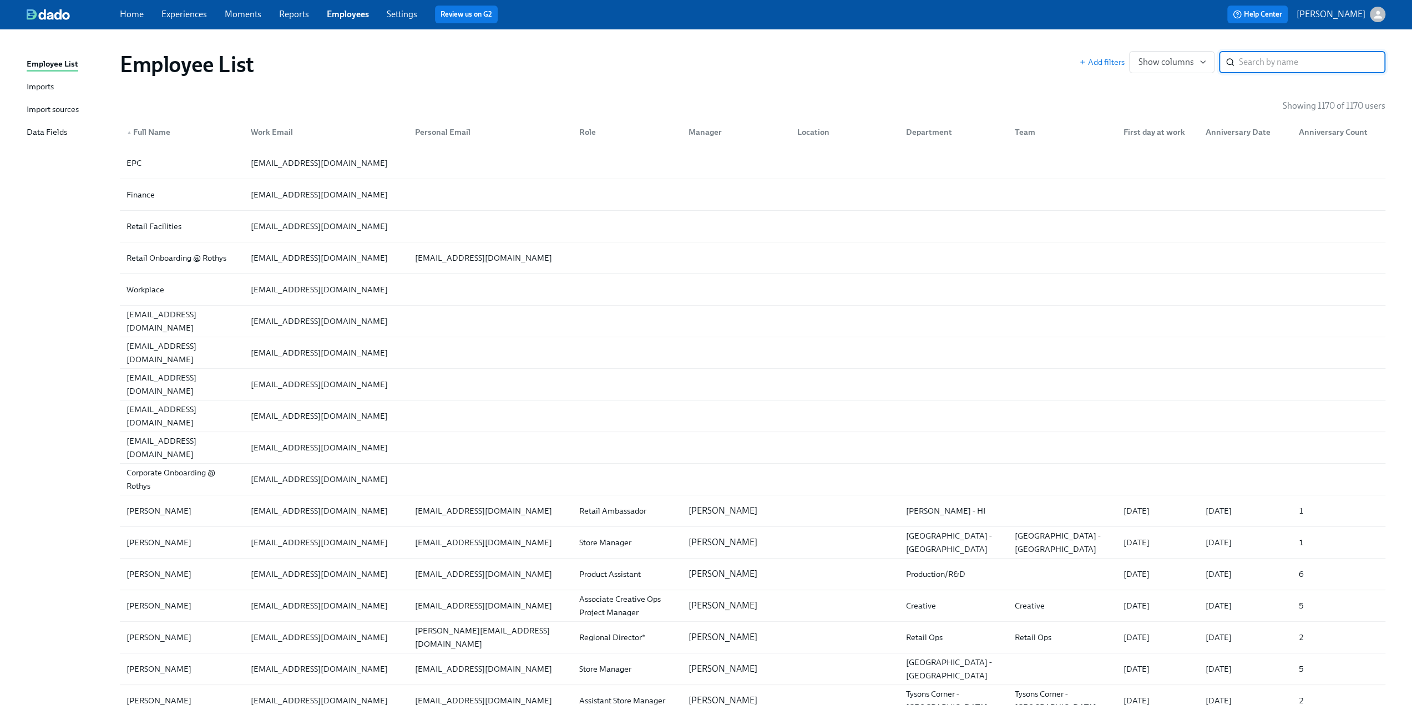  What do you see at coordinates (1102, 62) in the screenshot?
I see `button: Add filters` at bounding box center [1102, 62].